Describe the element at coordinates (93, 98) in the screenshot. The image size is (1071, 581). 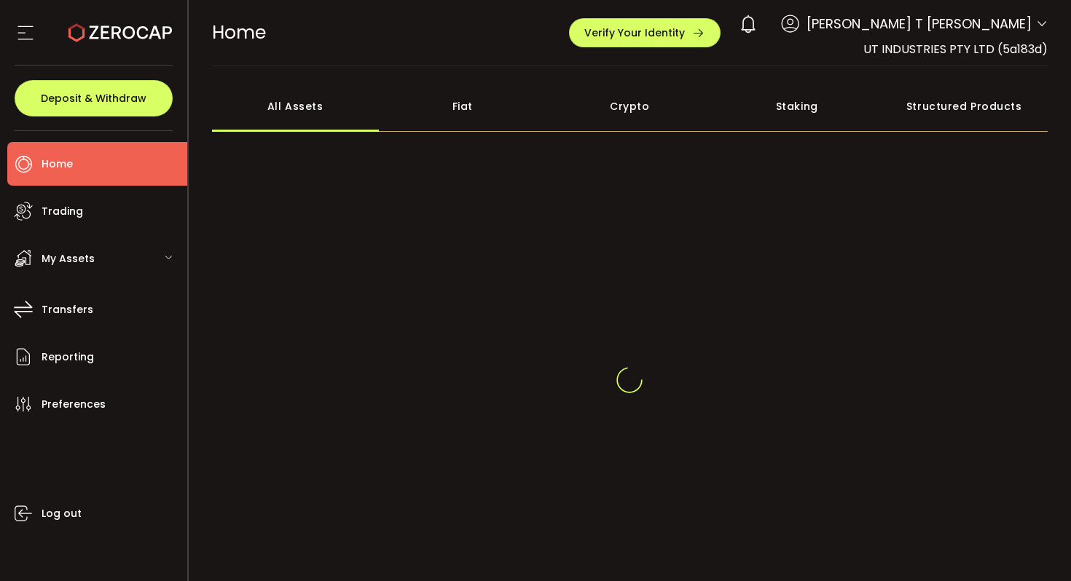
I see `button: Deposit & Withdraw` at that location.